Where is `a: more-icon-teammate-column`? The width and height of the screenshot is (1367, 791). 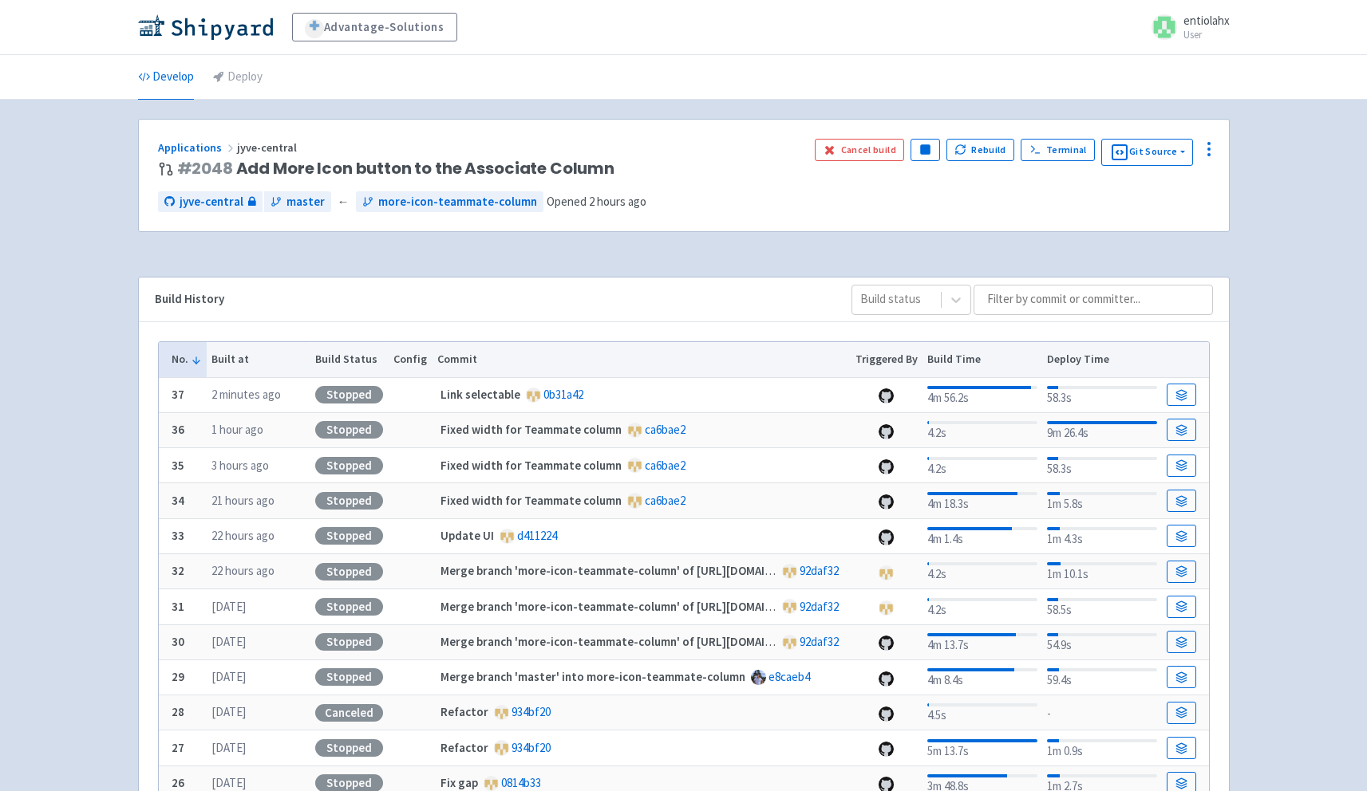 a: more-icon-teammate-column is located at coordinates (449, 202).